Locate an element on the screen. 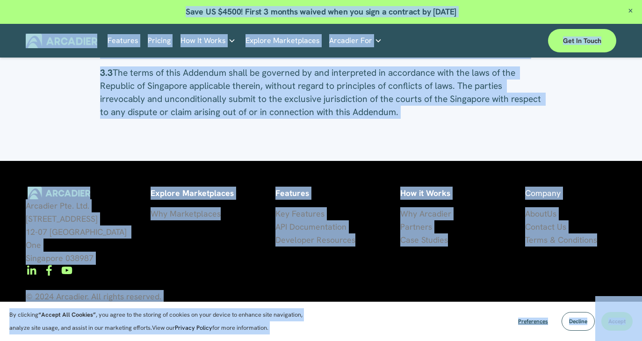 Image resolution: width=642 pixels, height=341 pixels. span: Company is located at coordinates (543, 193).